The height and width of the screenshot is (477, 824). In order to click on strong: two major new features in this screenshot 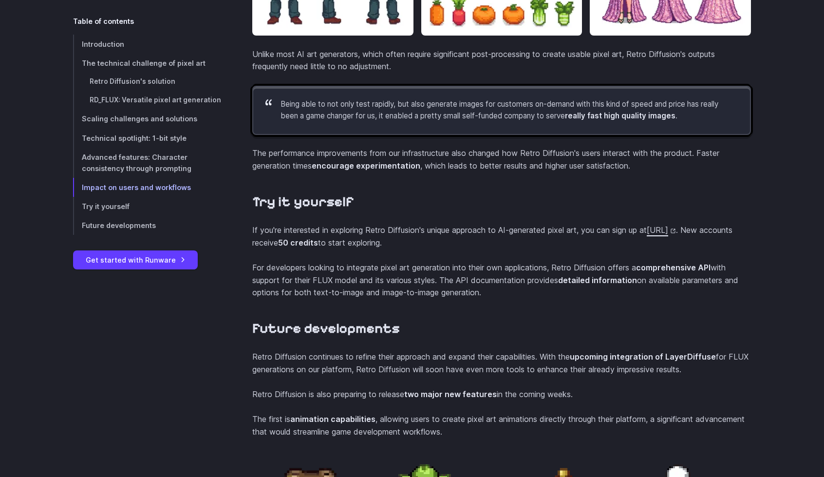, I will do `click(451, 394)`.